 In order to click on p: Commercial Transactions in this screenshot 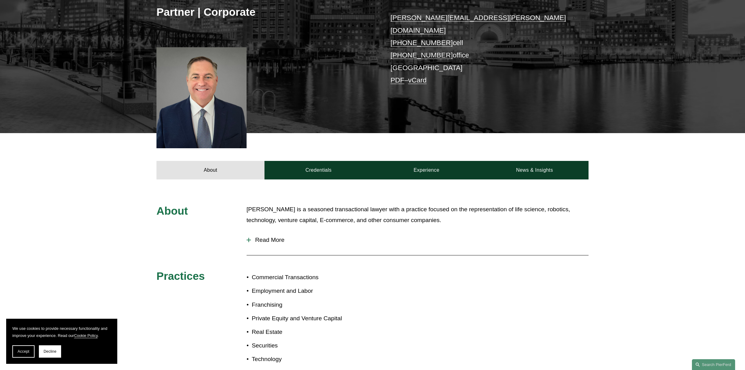, I will do `click(312, 277)`.